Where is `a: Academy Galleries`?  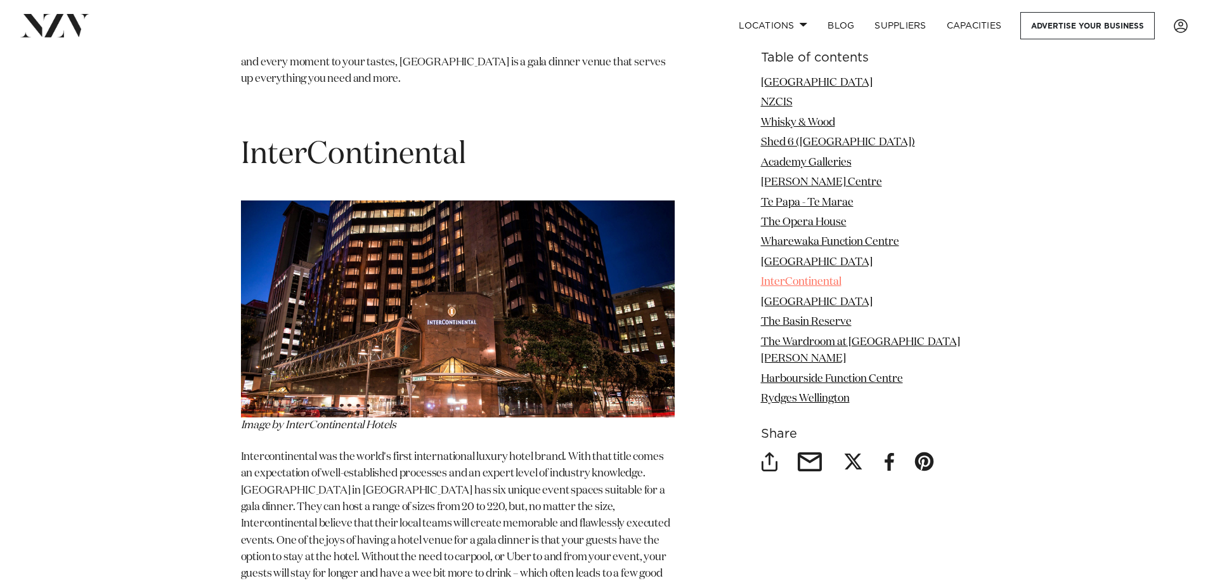
a: Academy Galleries is located at coordinates (806, 162).